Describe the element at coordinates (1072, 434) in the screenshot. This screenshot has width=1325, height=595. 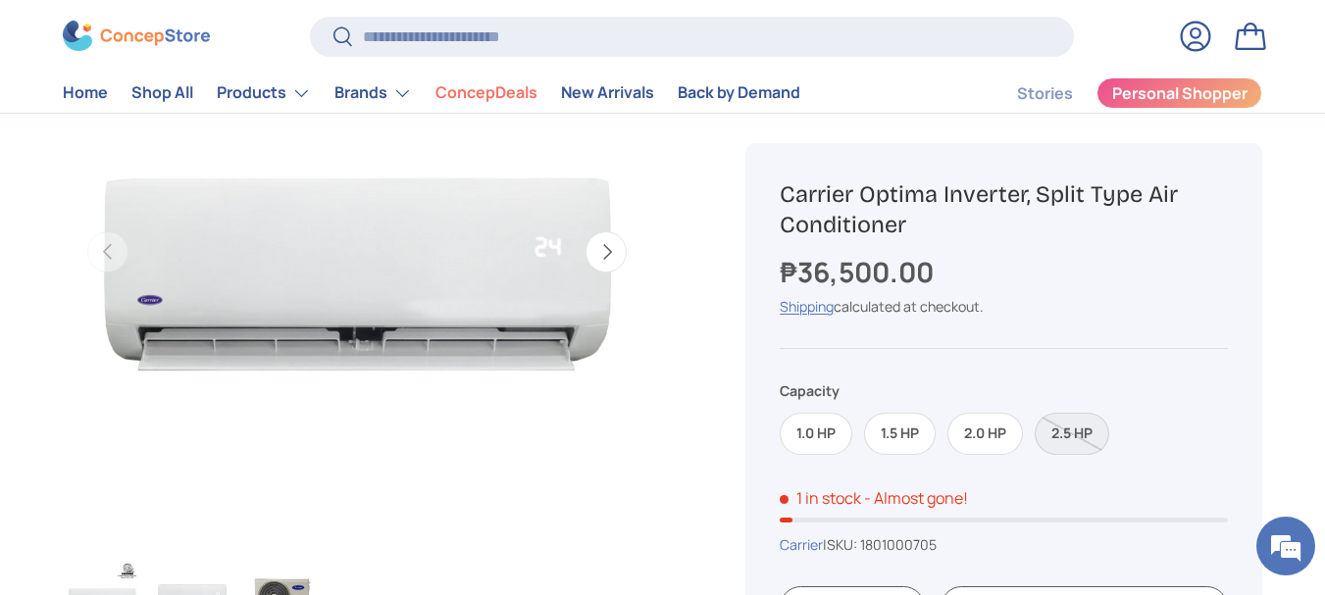
I see `label: Sold out` at that location.